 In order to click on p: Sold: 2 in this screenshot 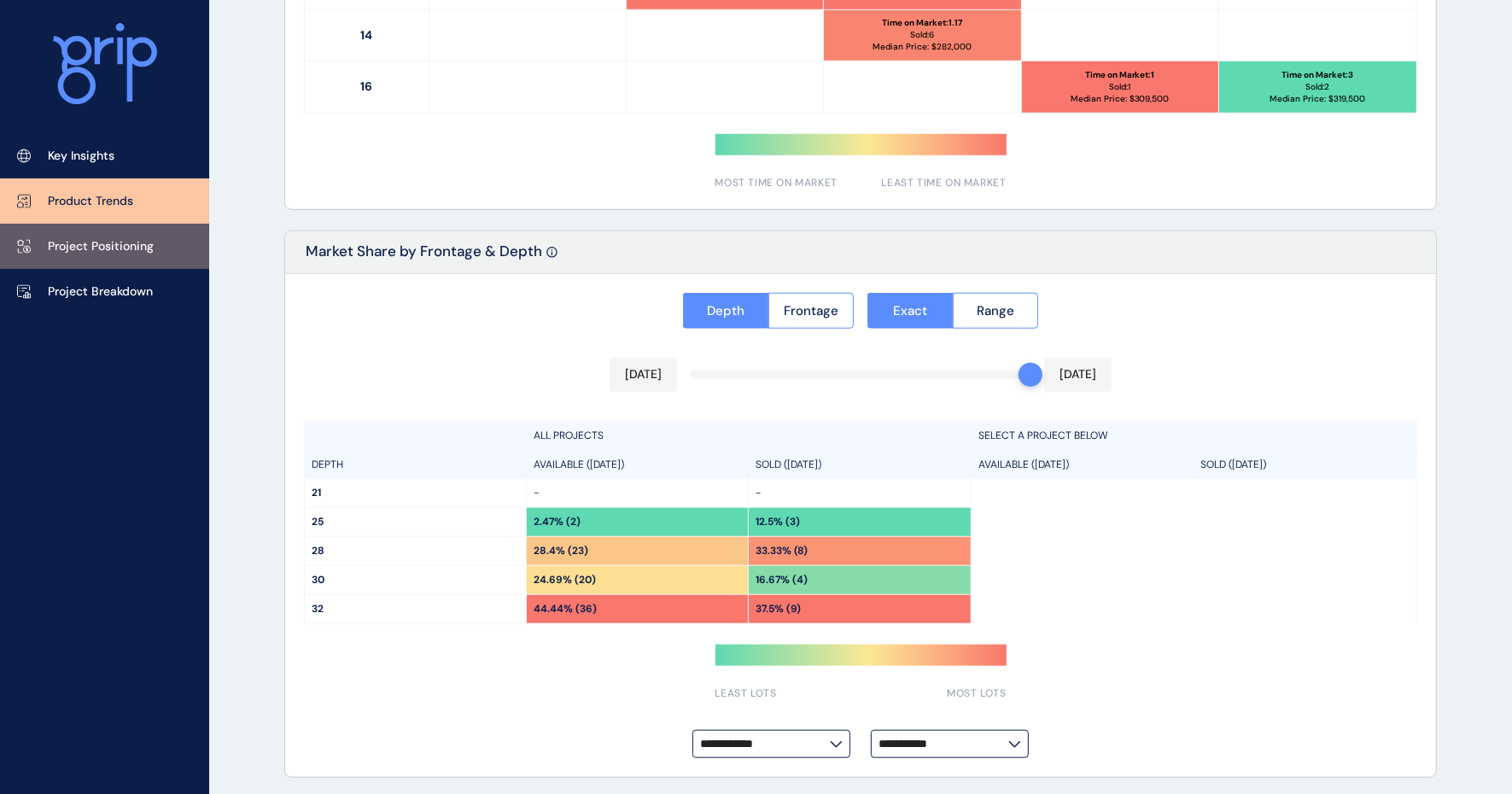, I will do `click(1318, 87)`.